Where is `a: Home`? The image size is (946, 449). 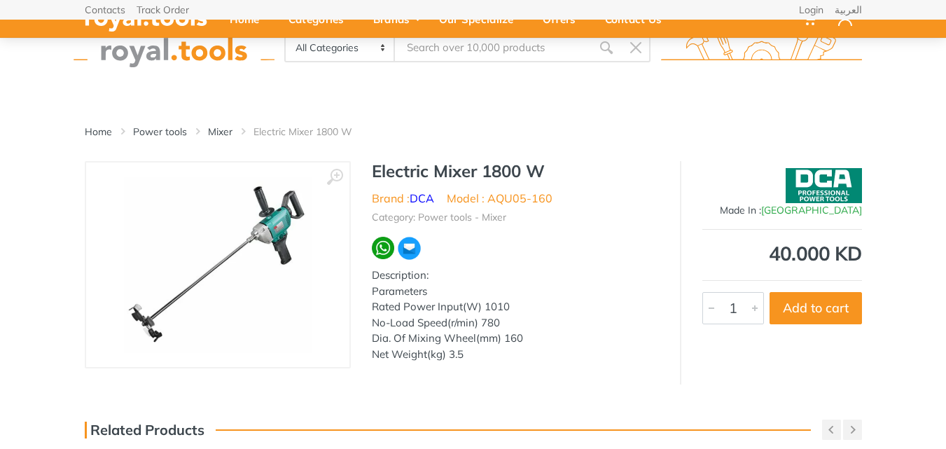 a: Home is located at coordinates (98, 132).